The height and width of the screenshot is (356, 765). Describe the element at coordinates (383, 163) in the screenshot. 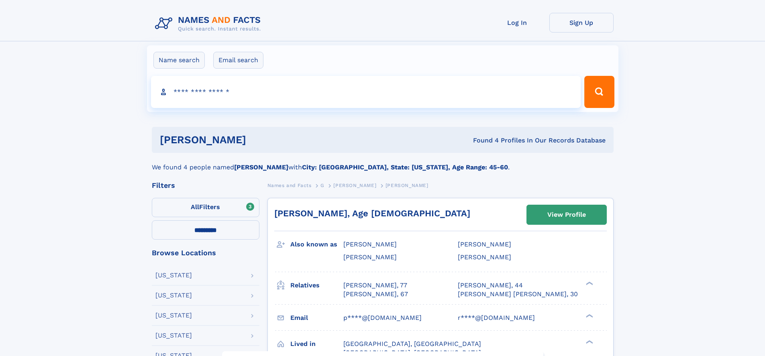

I see `div: We found 4 people named with .` at that location.